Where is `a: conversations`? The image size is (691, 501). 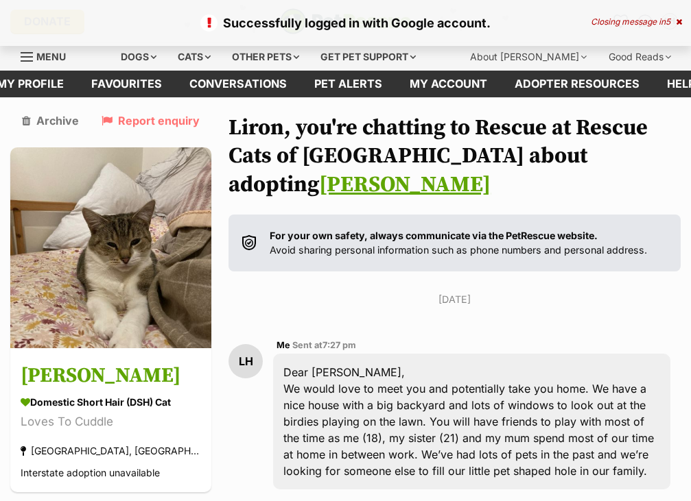
a: conversations is located at coordinates (238, 84).